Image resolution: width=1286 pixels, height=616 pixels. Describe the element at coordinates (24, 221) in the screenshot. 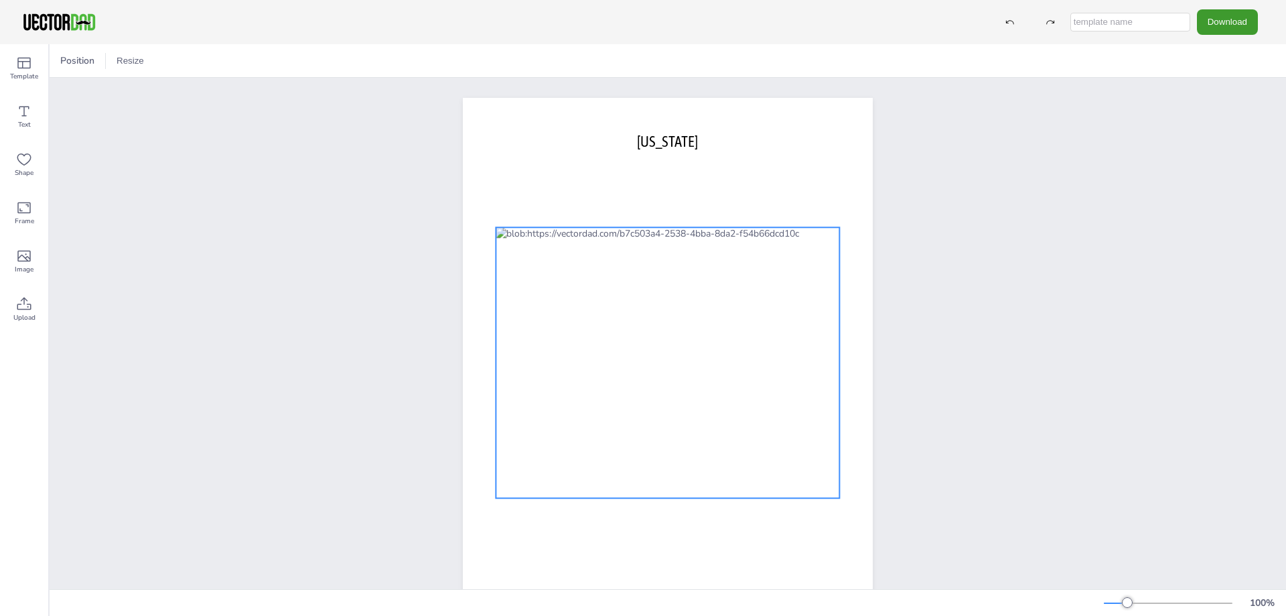

I see `span: Frame` at that location.